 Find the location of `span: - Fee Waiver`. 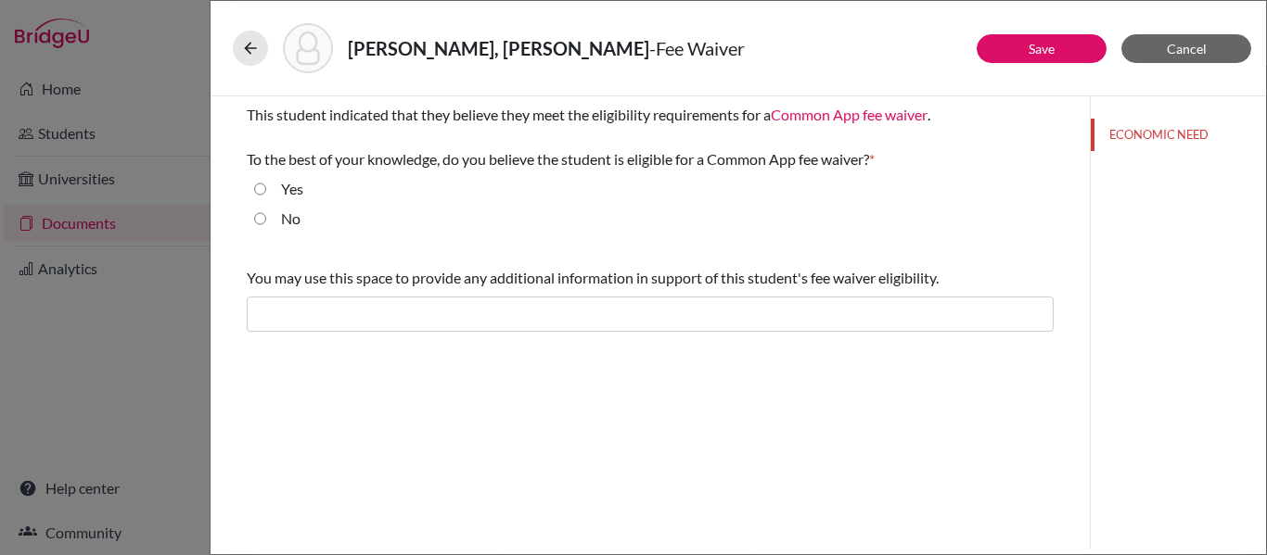

span: - Fee Waiver is located at coordinates (696, 48).